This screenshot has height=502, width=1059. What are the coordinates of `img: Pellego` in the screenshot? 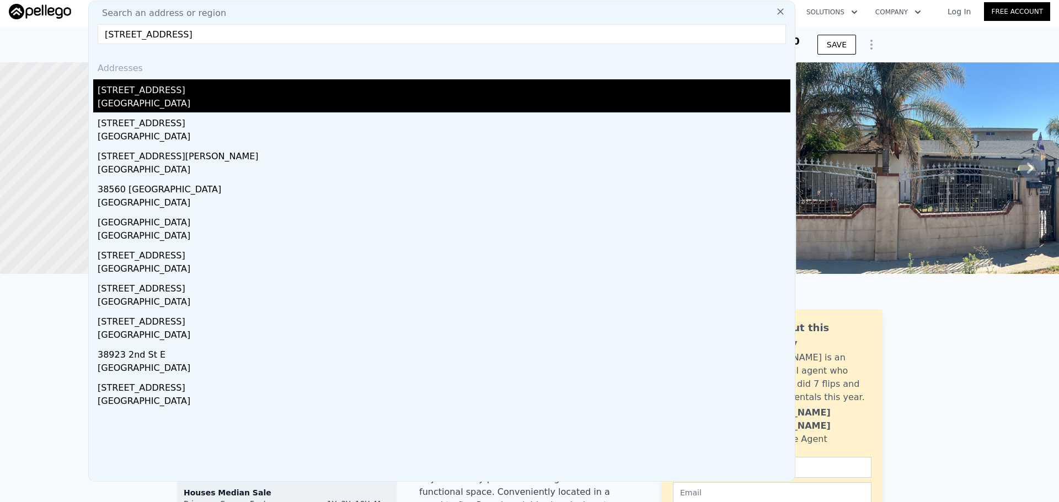 It's located at (40, 12).